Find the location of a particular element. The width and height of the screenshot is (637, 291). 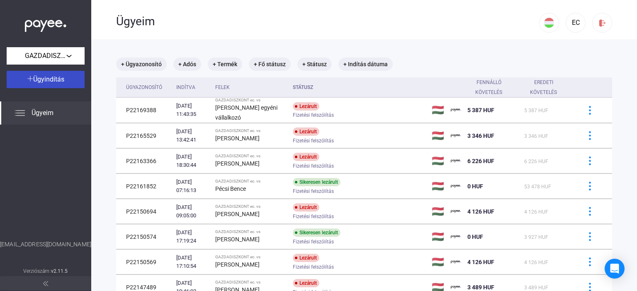

button: GAZDADISZKONT ec. is located at coordinates (46, 56).